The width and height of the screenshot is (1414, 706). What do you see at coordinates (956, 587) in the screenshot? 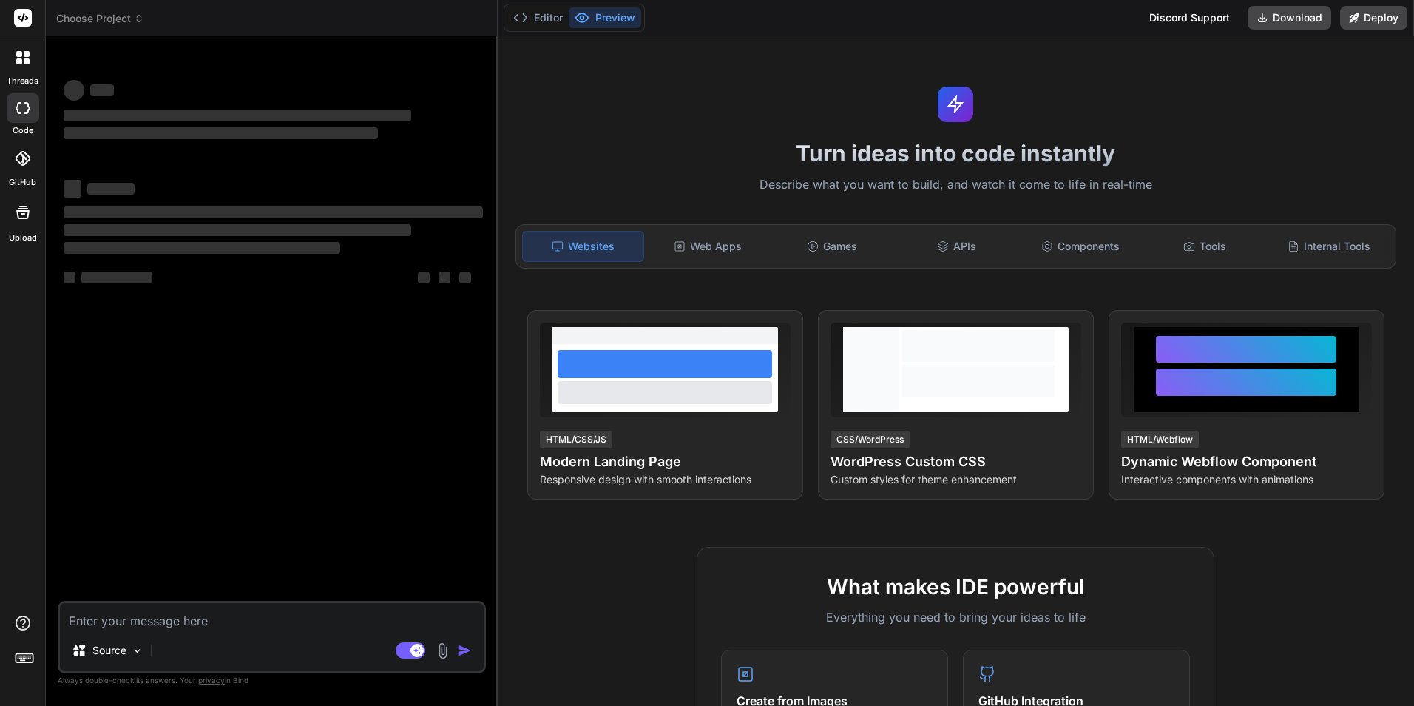
I see `h2: What makes IDE powerful` at bounding box center [956, 587].